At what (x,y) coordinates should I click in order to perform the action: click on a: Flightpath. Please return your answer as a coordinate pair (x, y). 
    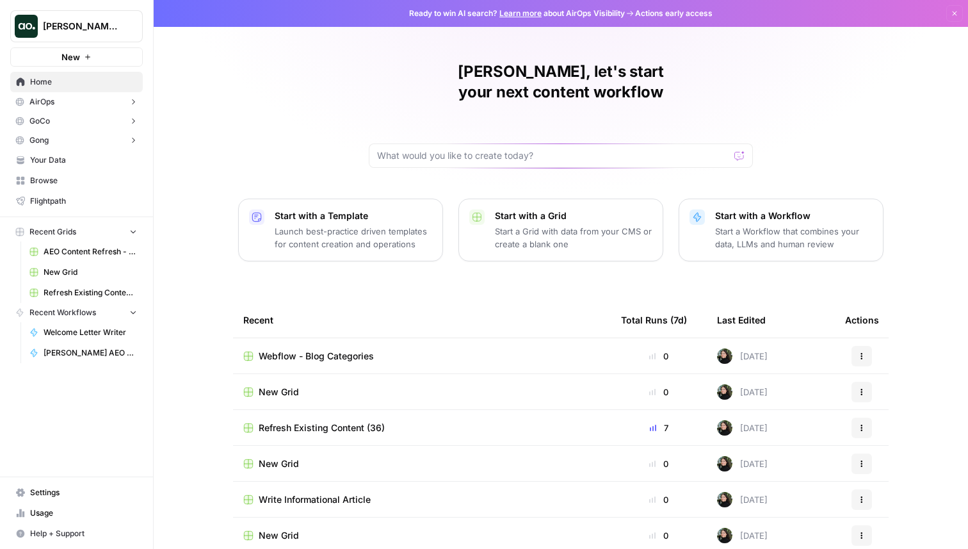
    Looking at the image, I should click on (76, 201).